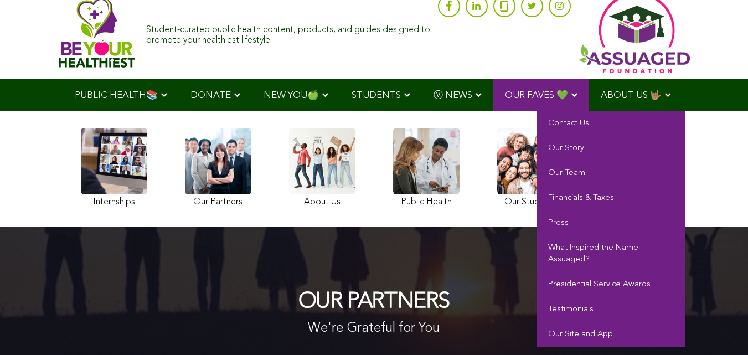 Image resolution: width=748 pixels, height=355 pixels. What do you see at coordinates (211, 95) in the screenshot?
I see `span: DONATE` at bounding box center [211, 95].